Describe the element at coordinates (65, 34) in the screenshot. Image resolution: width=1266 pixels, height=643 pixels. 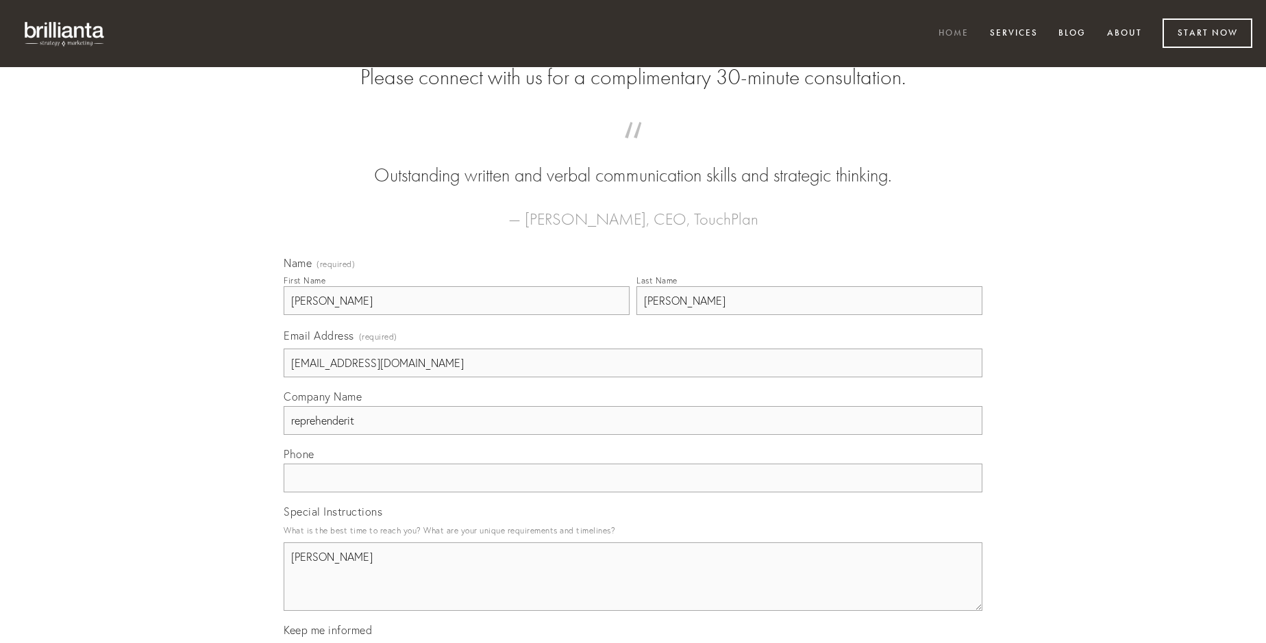
I see `img: brillianta - research, strategy, marketing` at that location.